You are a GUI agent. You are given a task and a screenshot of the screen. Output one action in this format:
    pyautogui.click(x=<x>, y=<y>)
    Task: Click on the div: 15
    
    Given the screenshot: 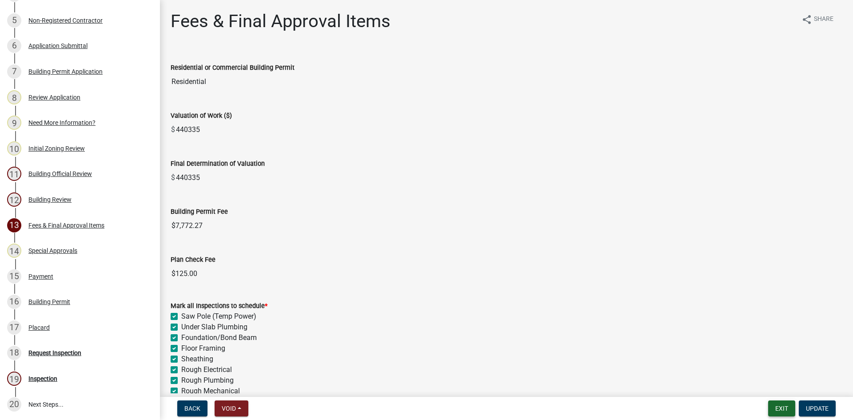 What is the action you would take?
    pyautogui.click(x=14, y=276)
    